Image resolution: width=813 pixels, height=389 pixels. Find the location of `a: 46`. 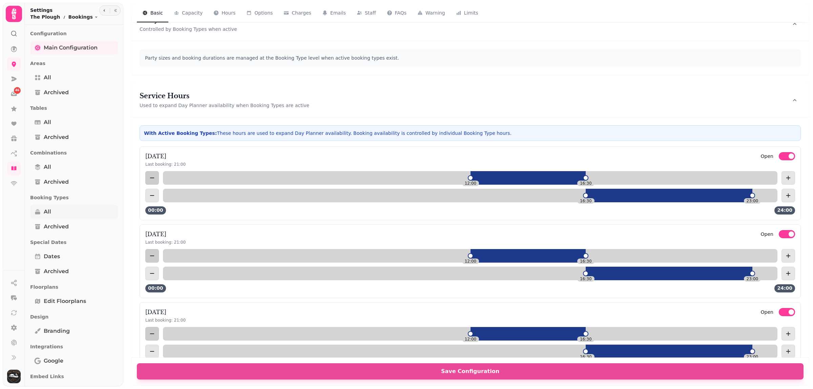

a: 46 is located at coordinates (14, 94).